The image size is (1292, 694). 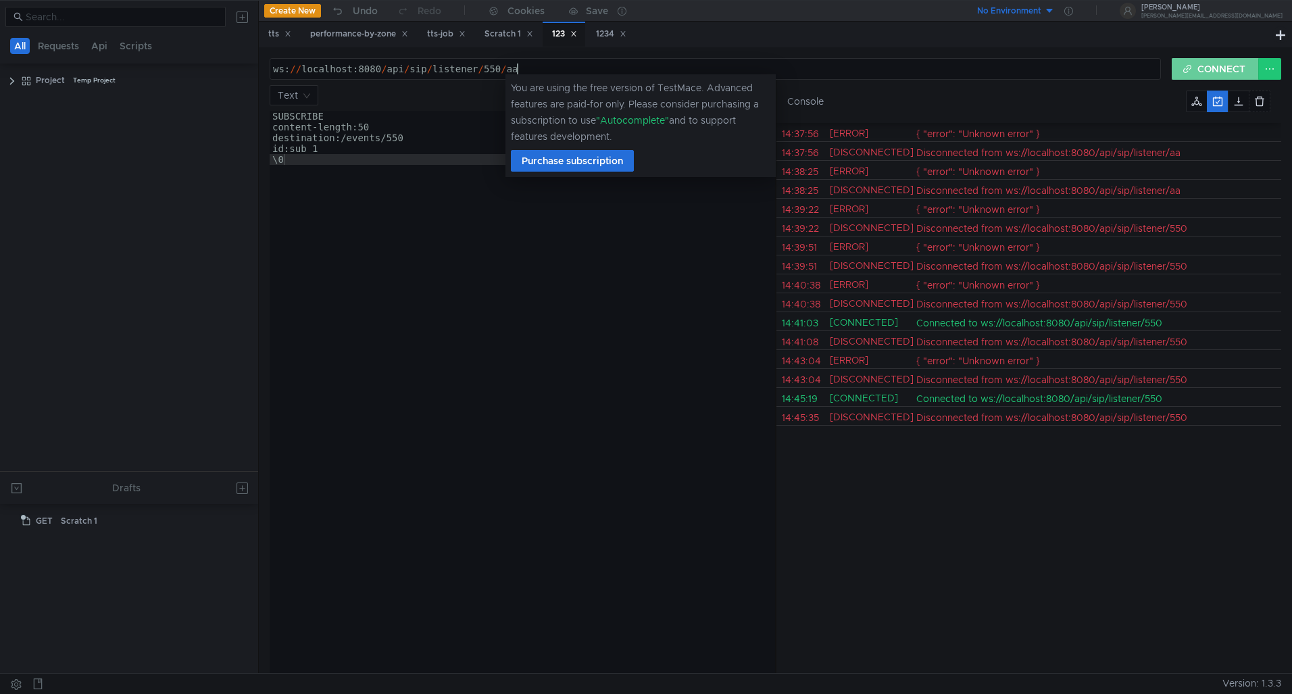 What do you see at coordinates (419, 11) in the screenshot?
I see `button: Redo` at bounding box center [419, 11].